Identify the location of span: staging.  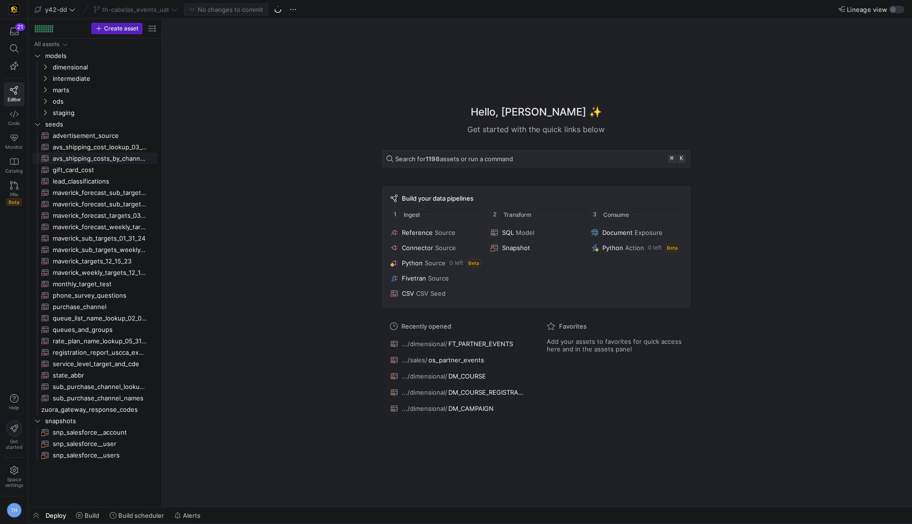
(105, 113).